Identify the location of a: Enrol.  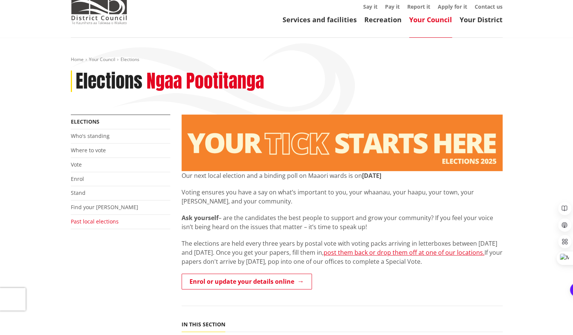
(77, 179).